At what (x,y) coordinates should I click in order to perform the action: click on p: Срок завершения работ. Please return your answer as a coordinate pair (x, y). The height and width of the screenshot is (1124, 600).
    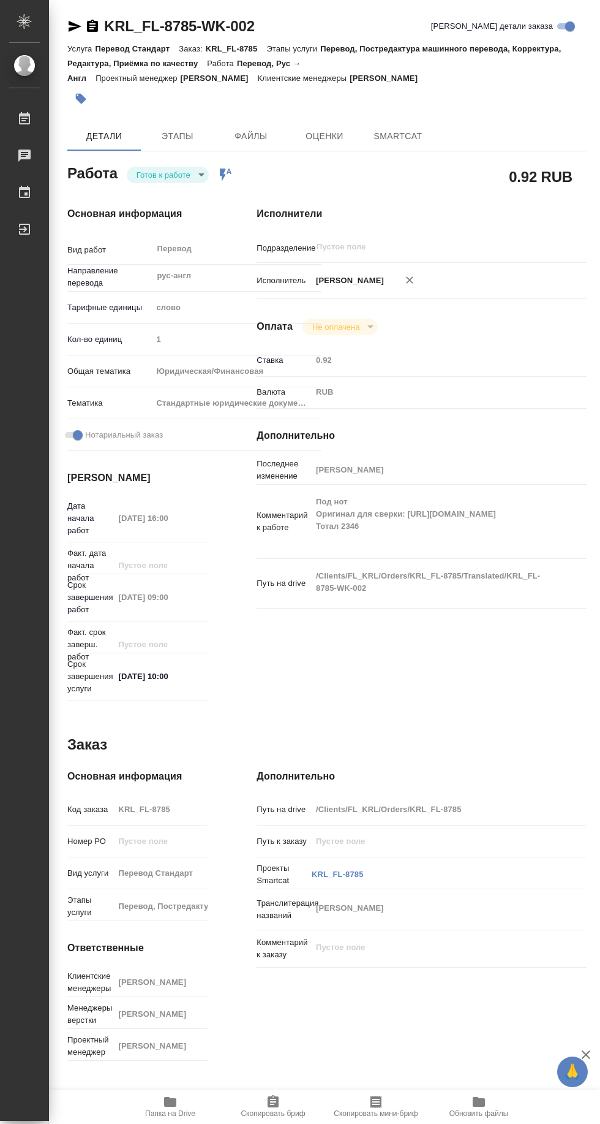
    Looking at the image, I should click on (91, 597).